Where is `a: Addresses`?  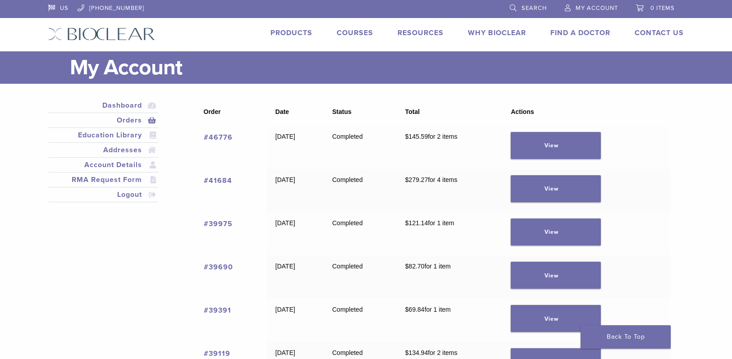 a: Addresses is located at coordinates (103, 150).